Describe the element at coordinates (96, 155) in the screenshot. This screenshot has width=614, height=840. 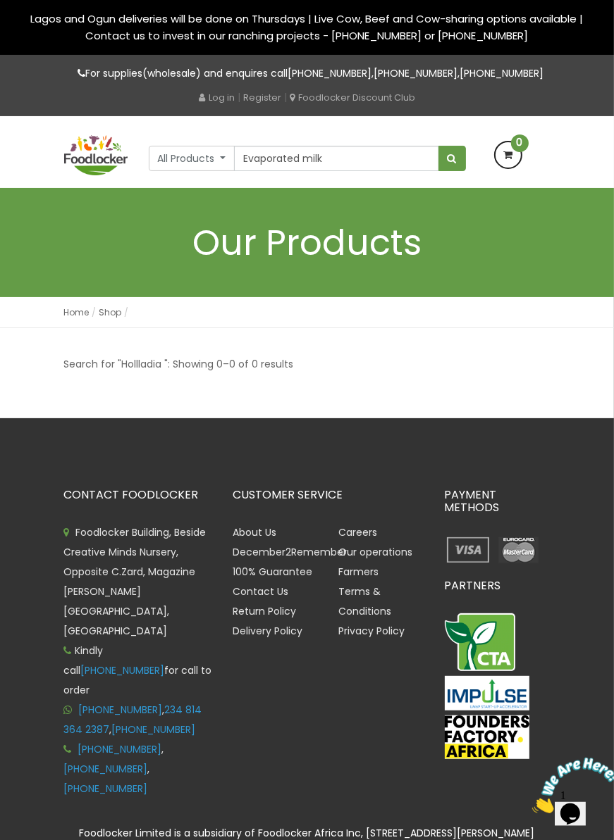
I see `img: FoodLocker` at that location.